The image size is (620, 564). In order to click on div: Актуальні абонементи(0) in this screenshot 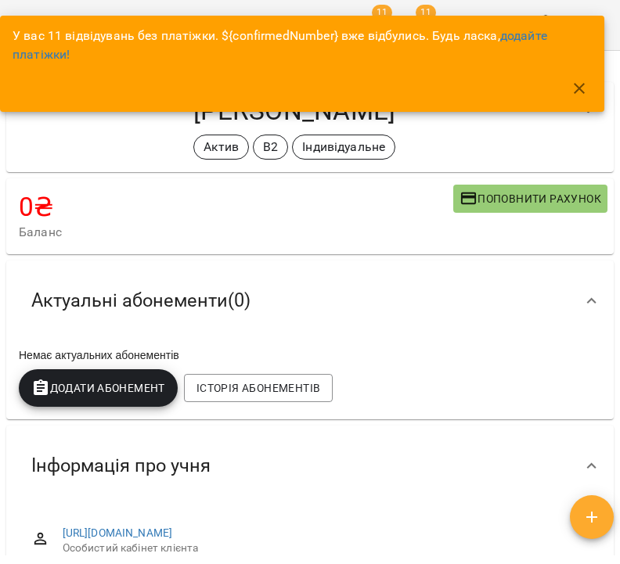, I will do `click(310, 301)`.